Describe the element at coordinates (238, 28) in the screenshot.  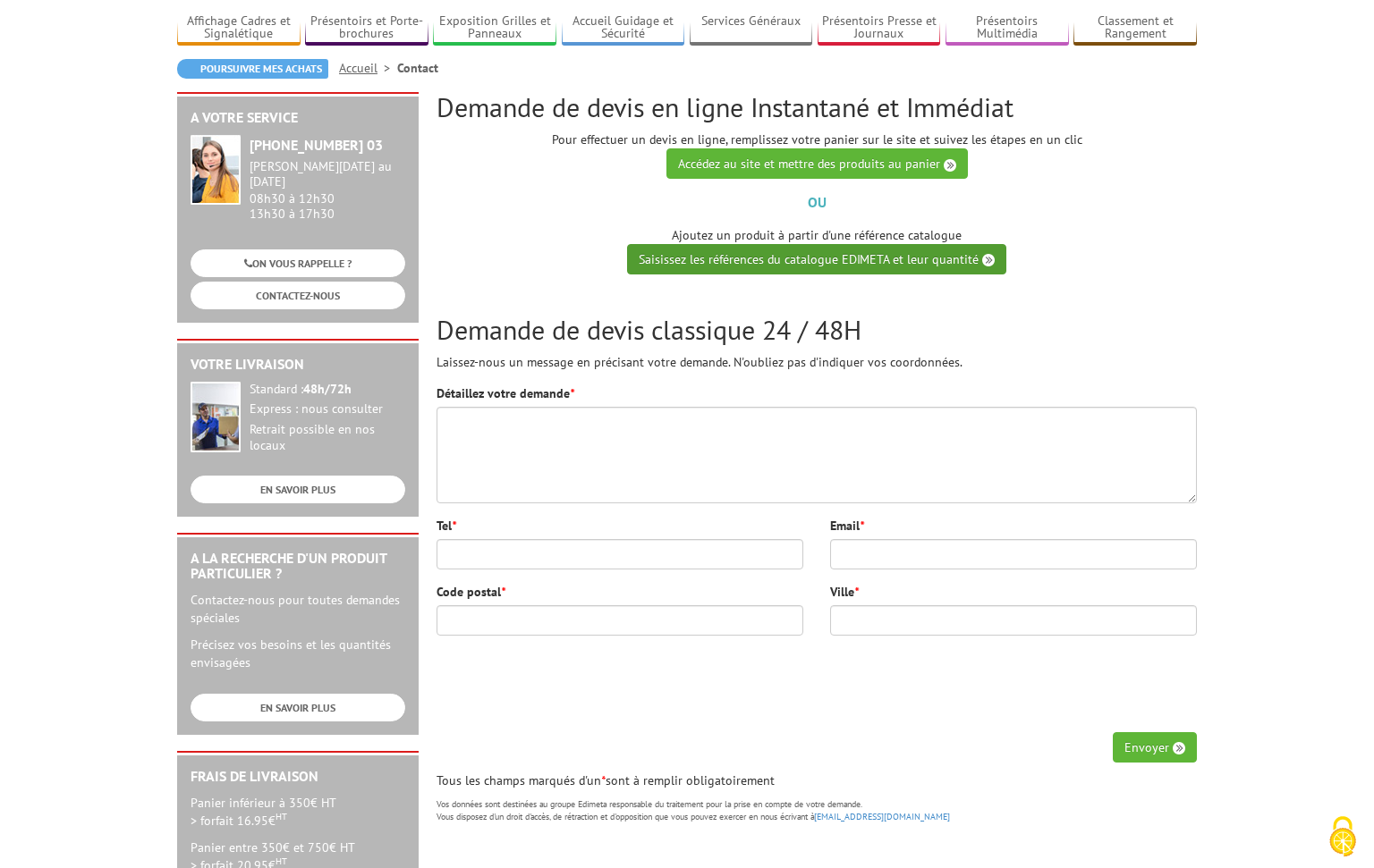
I see `a: Affichage Cadres et Signalétique` at that location.